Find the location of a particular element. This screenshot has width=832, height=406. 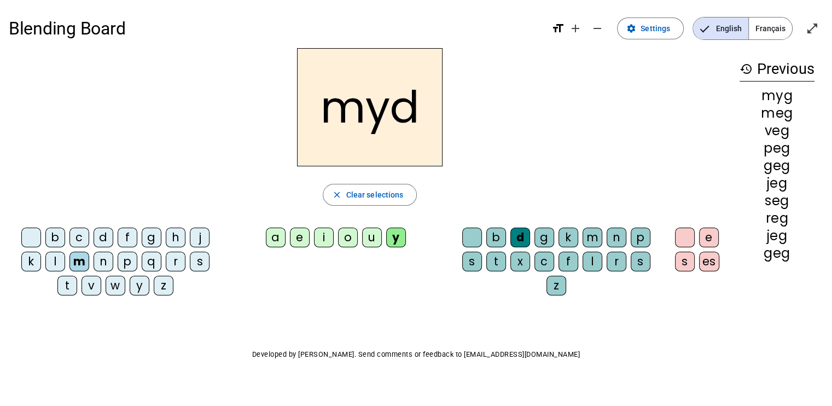

h2: myd is located at coordinates (370, 107).